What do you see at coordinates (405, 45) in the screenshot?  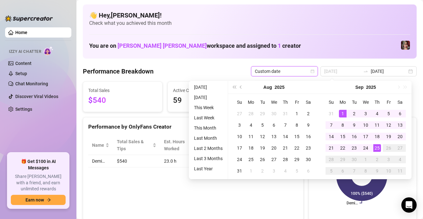 I see `img: Demi` at bounding box center [405, 45].